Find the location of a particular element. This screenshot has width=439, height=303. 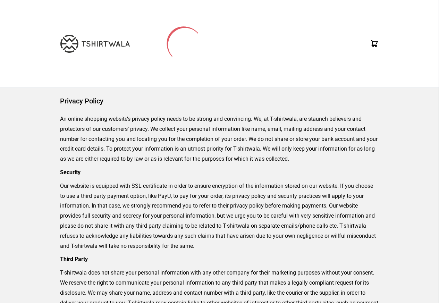

h1: Privacy Policy is located at coordinates (219, 101).